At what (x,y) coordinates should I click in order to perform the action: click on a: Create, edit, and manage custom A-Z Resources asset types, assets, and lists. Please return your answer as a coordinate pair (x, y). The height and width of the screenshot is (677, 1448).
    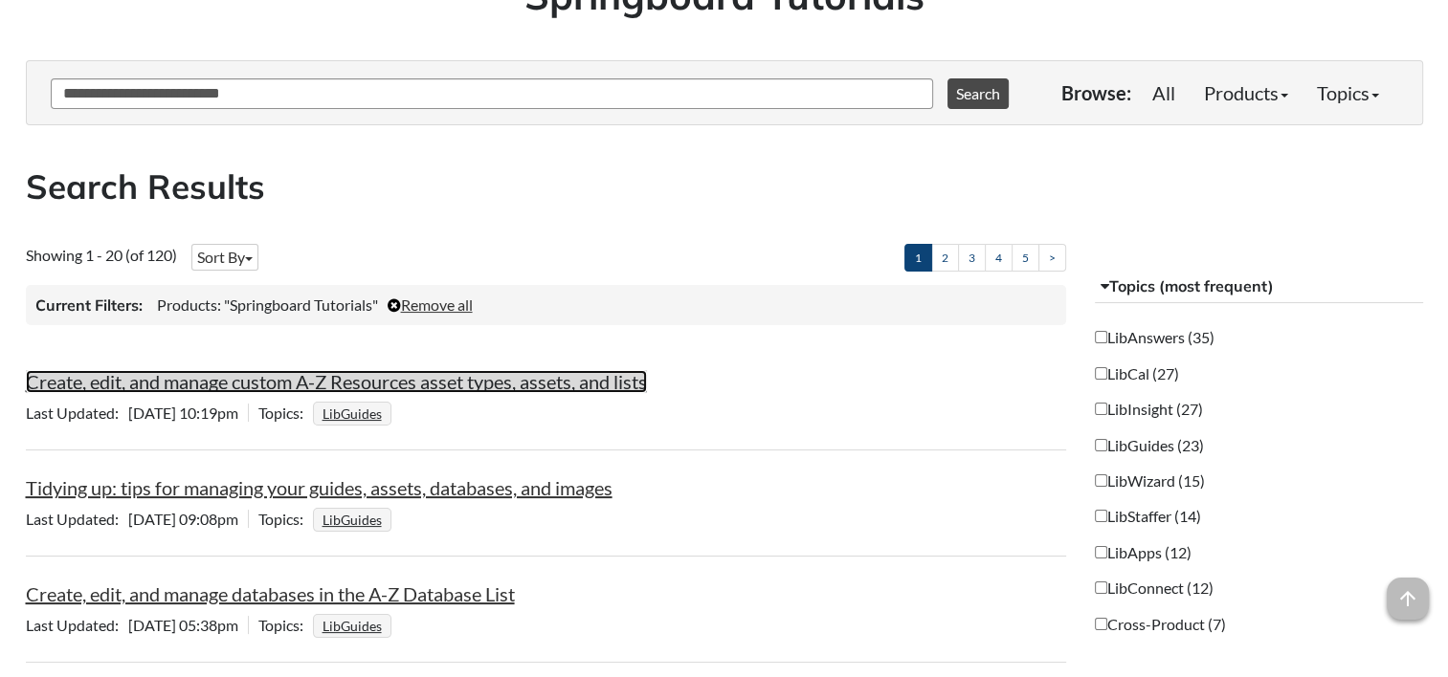
    Looking at the image, I should click on (336, 382).